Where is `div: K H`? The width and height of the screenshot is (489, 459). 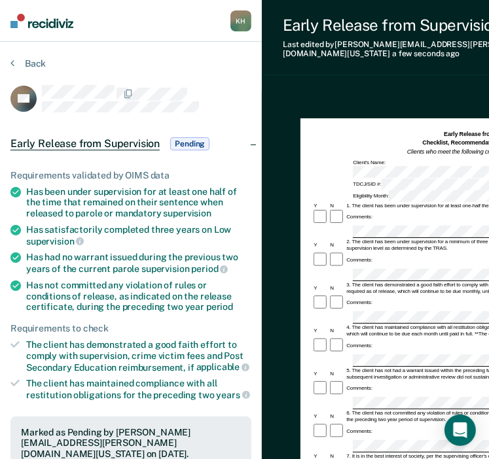 div: K H is located at coordinates (241, 21).